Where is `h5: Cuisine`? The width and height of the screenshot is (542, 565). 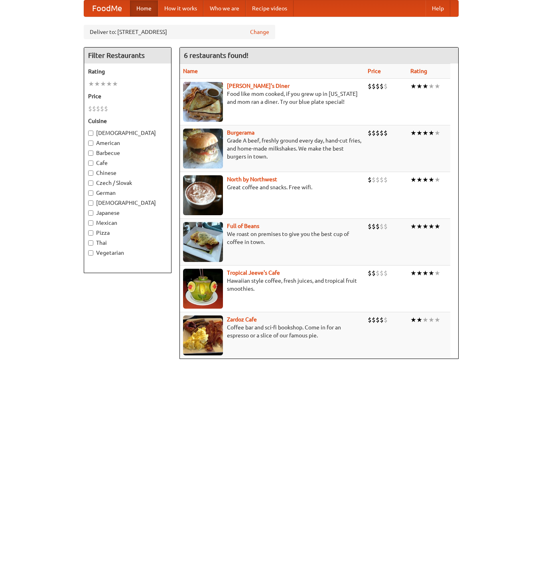
h5: Cuisine is located at coordinates (128, 121).